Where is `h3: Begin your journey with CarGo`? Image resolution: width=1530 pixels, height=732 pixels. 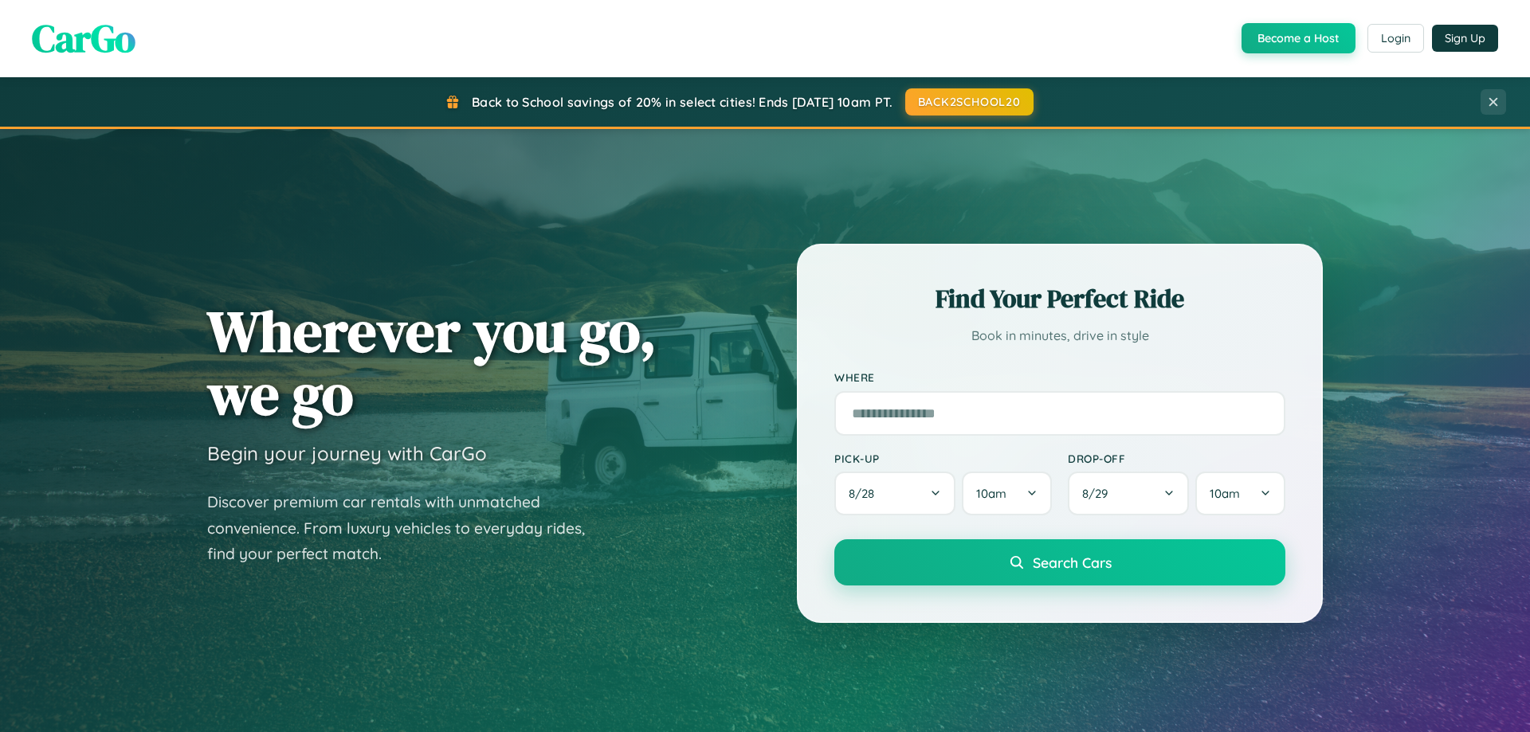 h3: Begin your journey with CarGo is located at coordinates (347, 453).